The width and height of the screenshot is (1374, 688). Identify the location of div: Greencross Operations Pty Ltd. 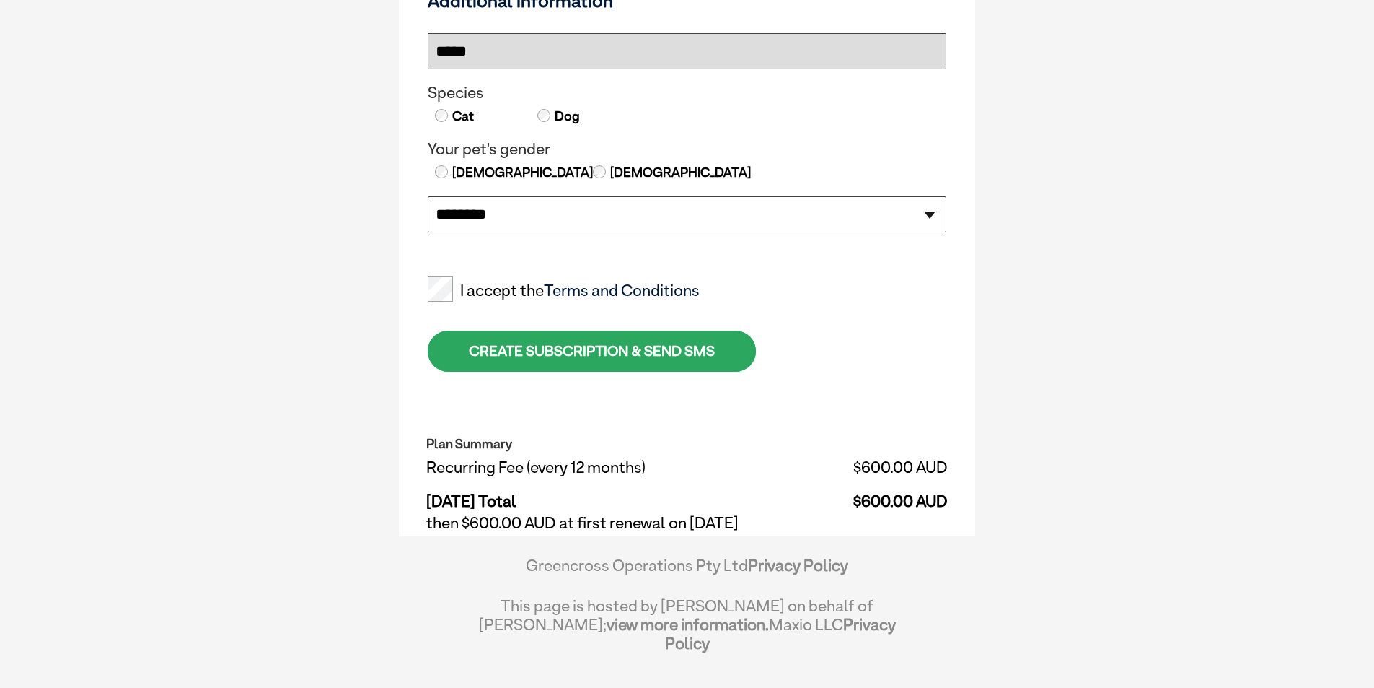
(687, 572).